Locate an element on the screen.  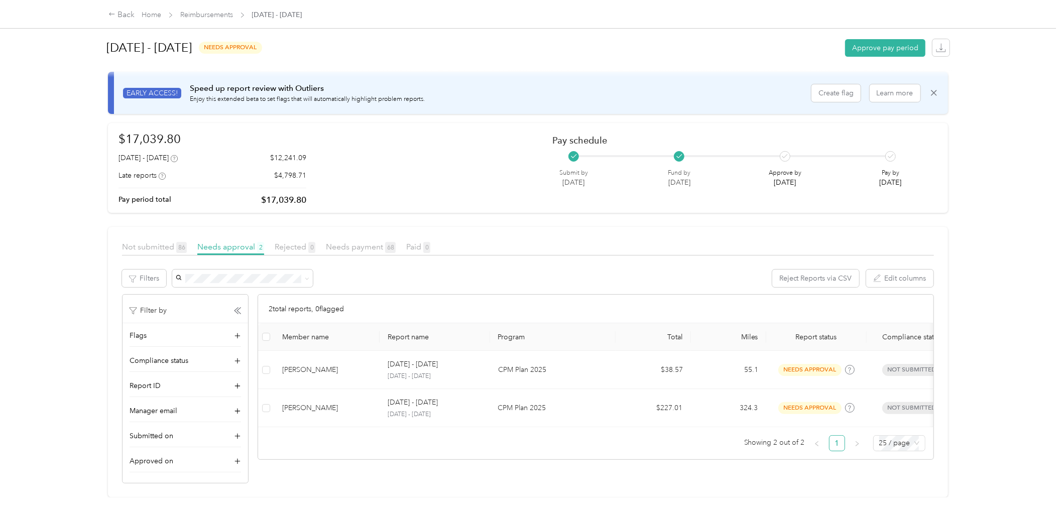
p: Approve by is located at coordinates (785, 173).